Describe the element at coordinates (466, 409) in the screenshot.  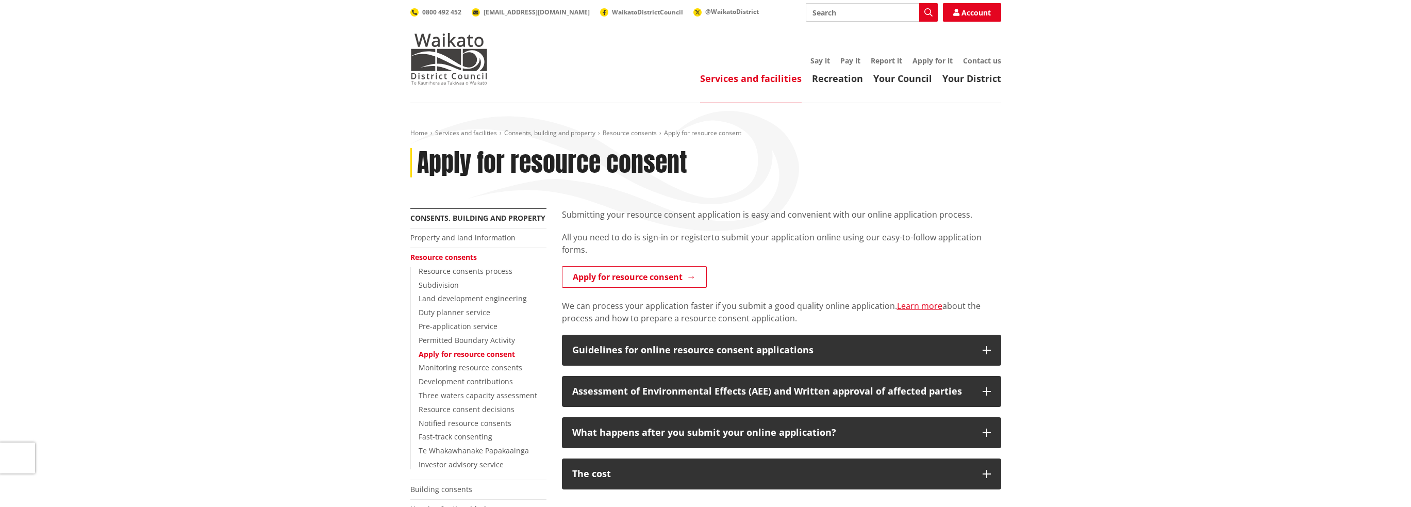
I see `a: Resource consent decisions` at that location.